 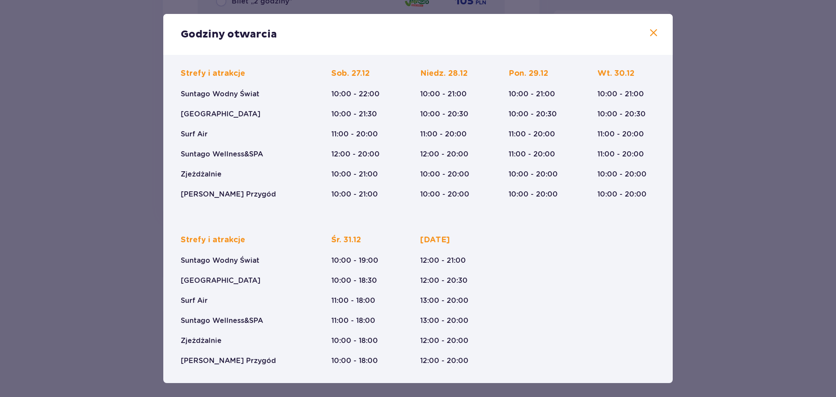 What do you see at coordinates (528, 74) in the screenshot?
I see `p: Pon. 29.12` at bounding box center [528, 74].